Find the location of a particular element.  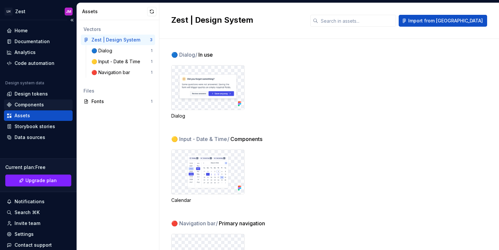

a: Data sources is located at coordinates (38, 138).